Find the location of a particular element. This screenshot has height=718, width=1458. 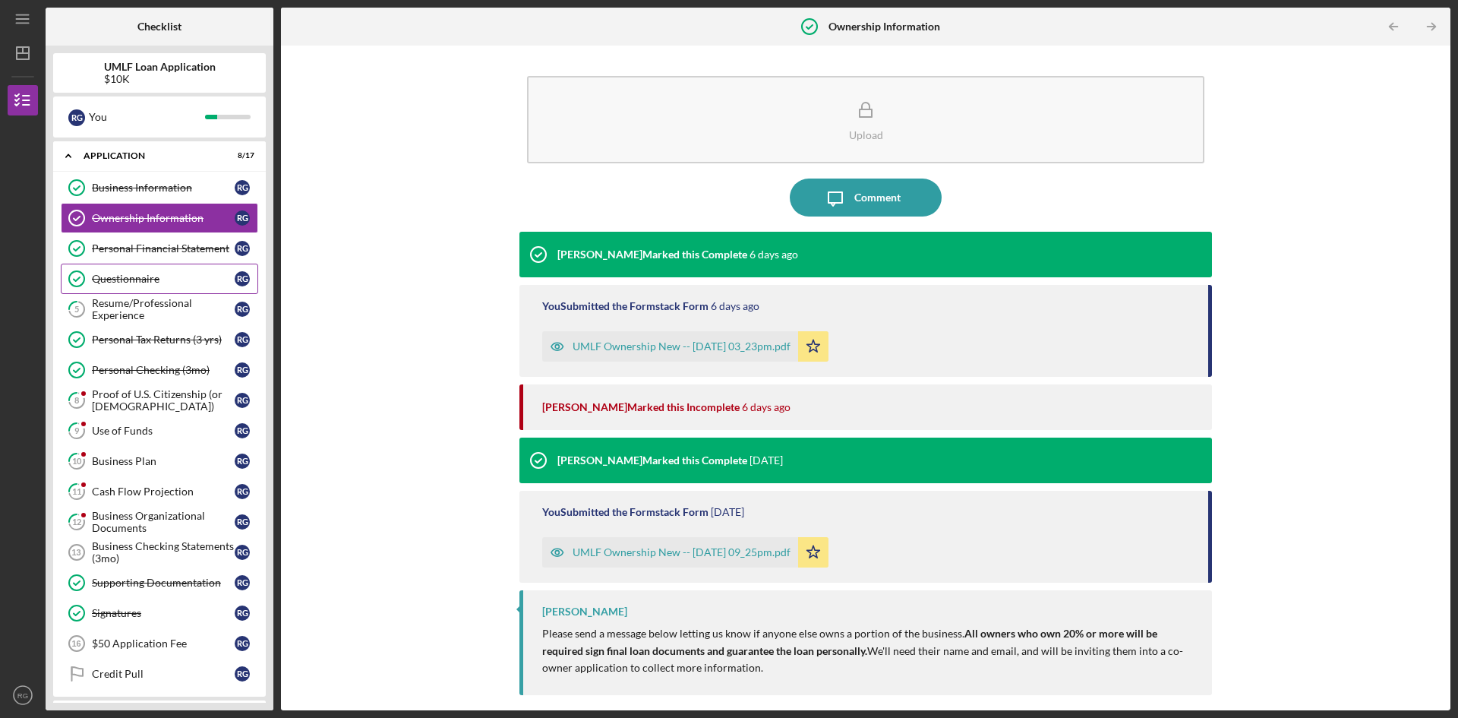

div: Questionnaire is located at coordinates (163, 279).